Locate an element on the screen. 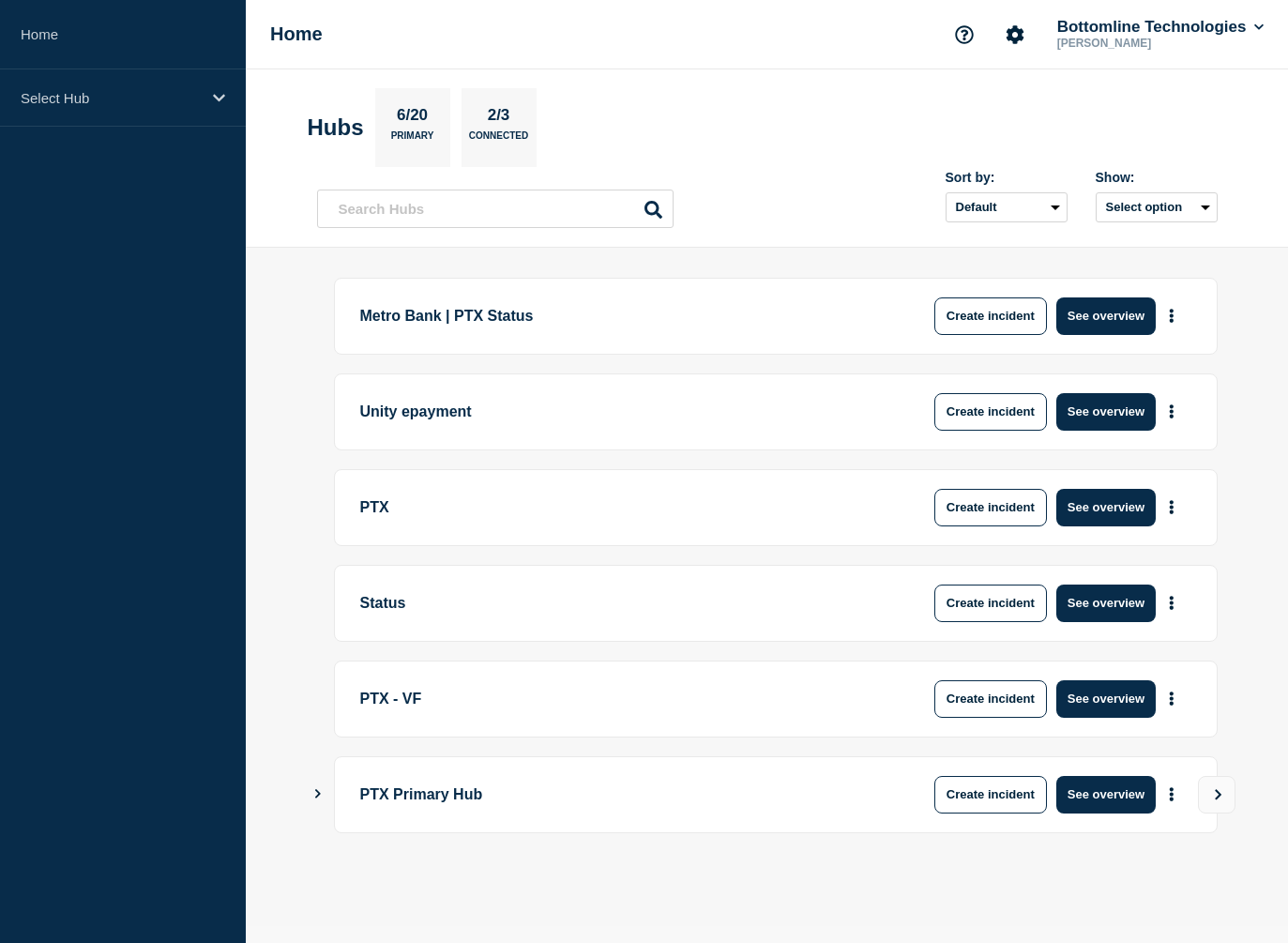 The height and width of the screenshot is (943, 1288). p: PTX is located at coordinates (619, 507).